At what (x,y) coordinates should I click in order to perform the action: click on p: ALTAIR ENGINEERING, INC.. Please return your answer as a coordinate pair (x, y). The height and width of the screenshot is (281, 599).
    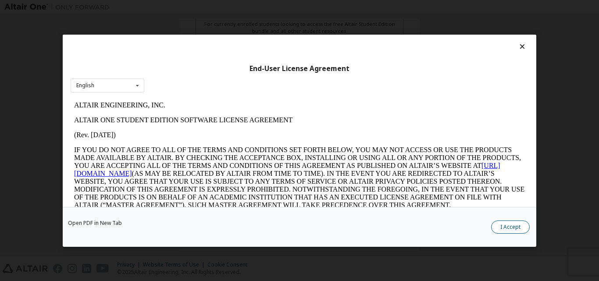
    Looking at the image, I should click on (229, 7).